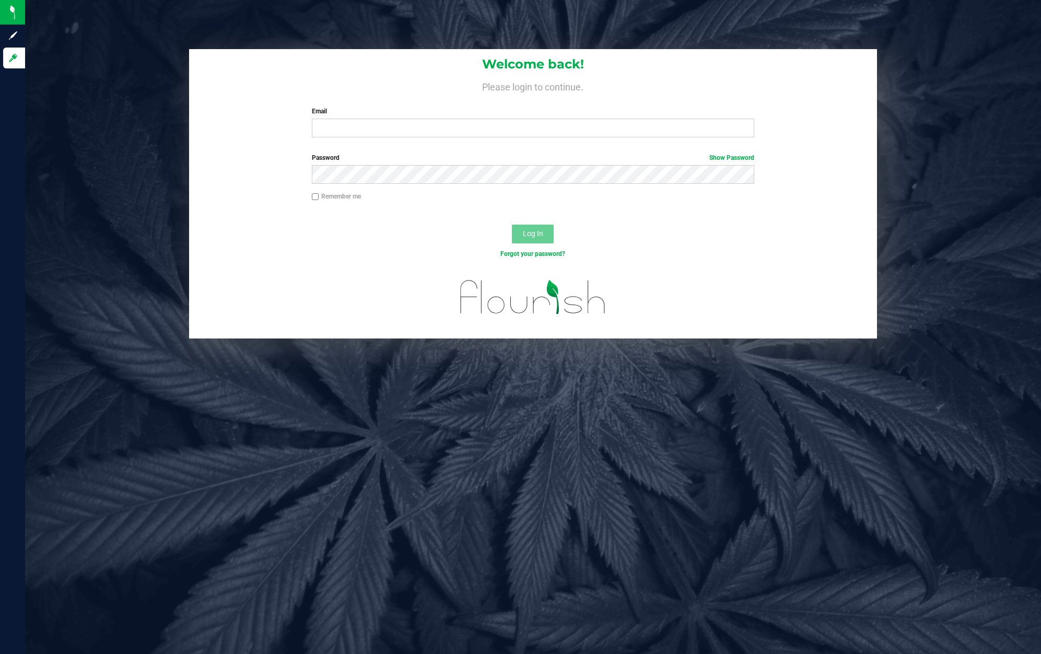 This screenshot has height=654, width=1041. What do you see at coordinates (533, 297) in the screenshot?
I see `img: flourish_logo.svg` at bounding box center [533, 297].